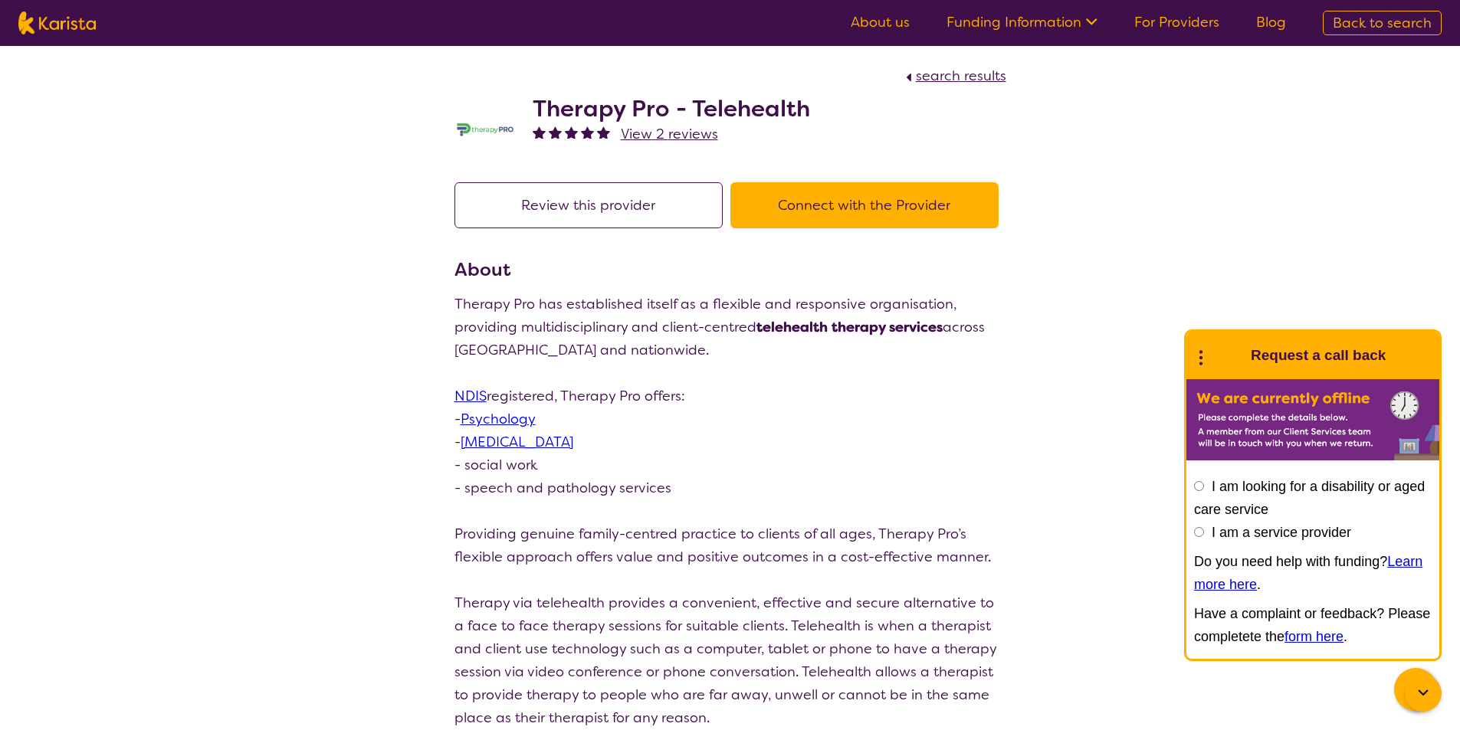 This screenshot has height=730, width=1460. Describe the element at coordinates (1382, 23) in the screenshot. I see `a: Back to search` at that location.